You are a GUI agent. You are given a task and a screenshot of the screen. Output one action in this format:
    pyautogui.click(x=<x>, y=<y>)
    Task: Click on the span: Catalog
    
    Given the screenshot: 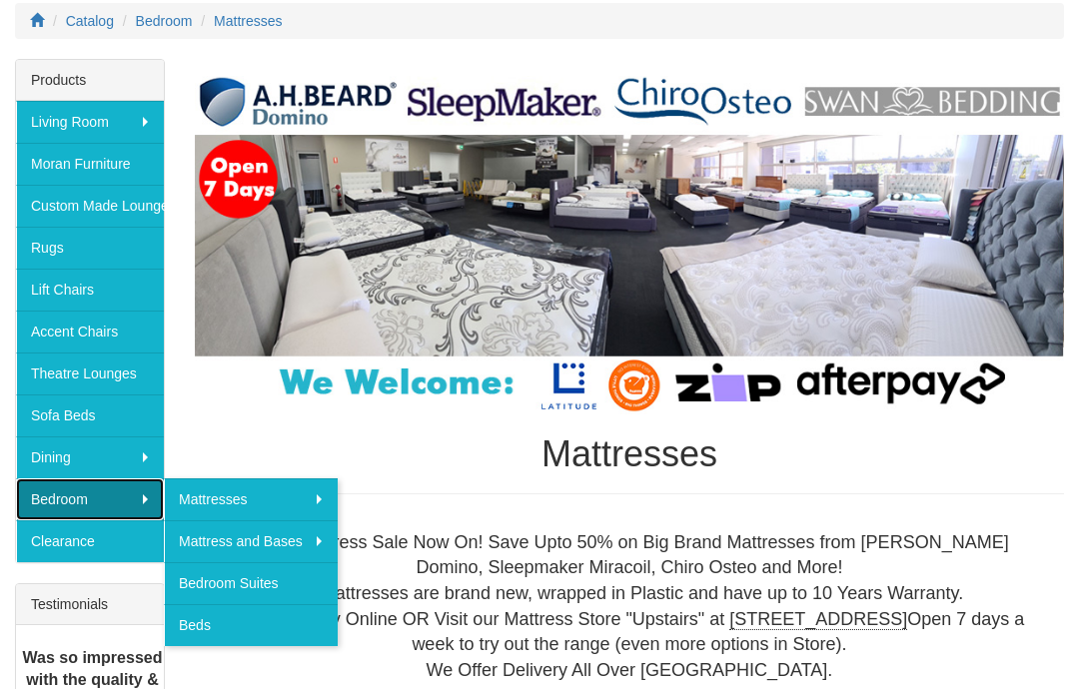 What is the action you would take?
    pyautogui.click(x=90, y=21)
    